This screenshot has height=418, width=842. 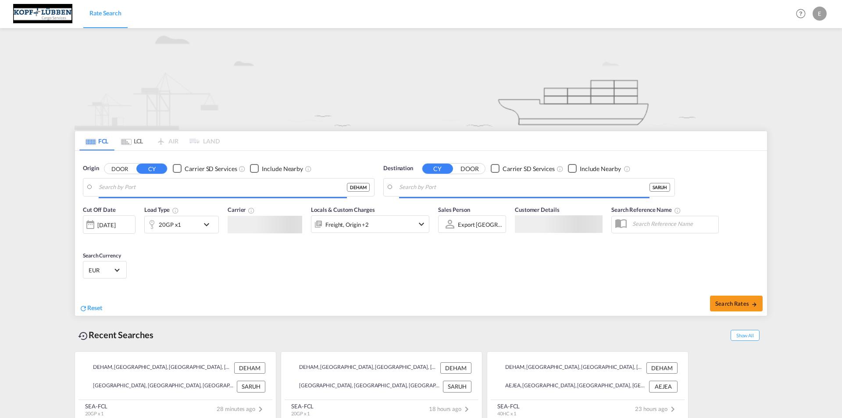 I want to click on md-tab-item: LCL, so click(x=132, y=141).